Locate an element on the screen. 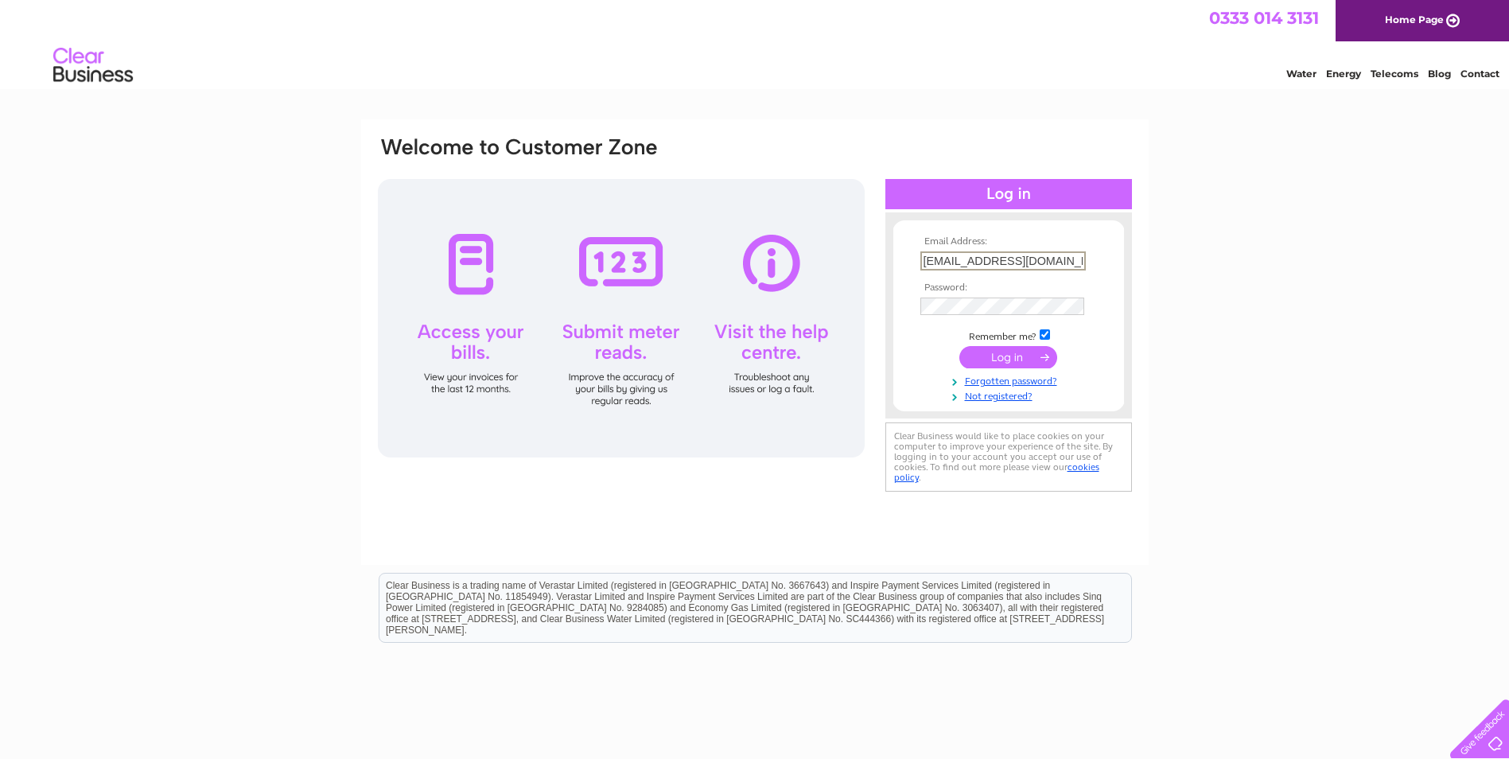 The width and height of the screenshot is (1509, 759). a: Contact is located at coordinates (1480, 73).